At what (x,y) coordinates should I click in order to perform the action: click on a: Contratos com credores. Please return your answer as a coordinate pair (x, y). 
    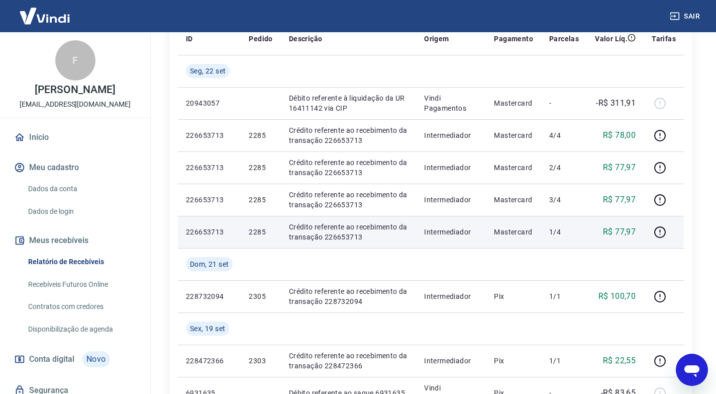
    Looking at the image, I should click on (81, 306).